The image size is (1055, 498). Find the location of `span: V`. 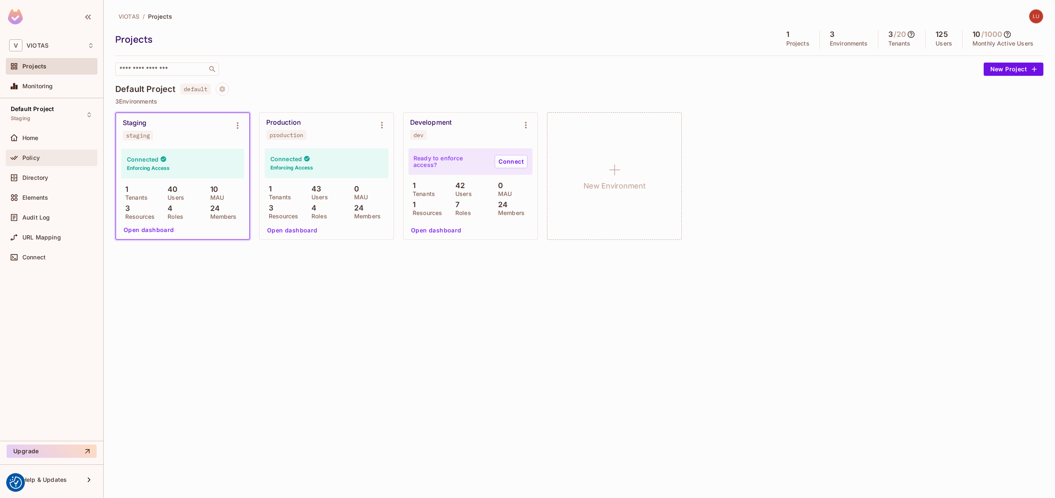

span: V is located at coordinates (16, 45).